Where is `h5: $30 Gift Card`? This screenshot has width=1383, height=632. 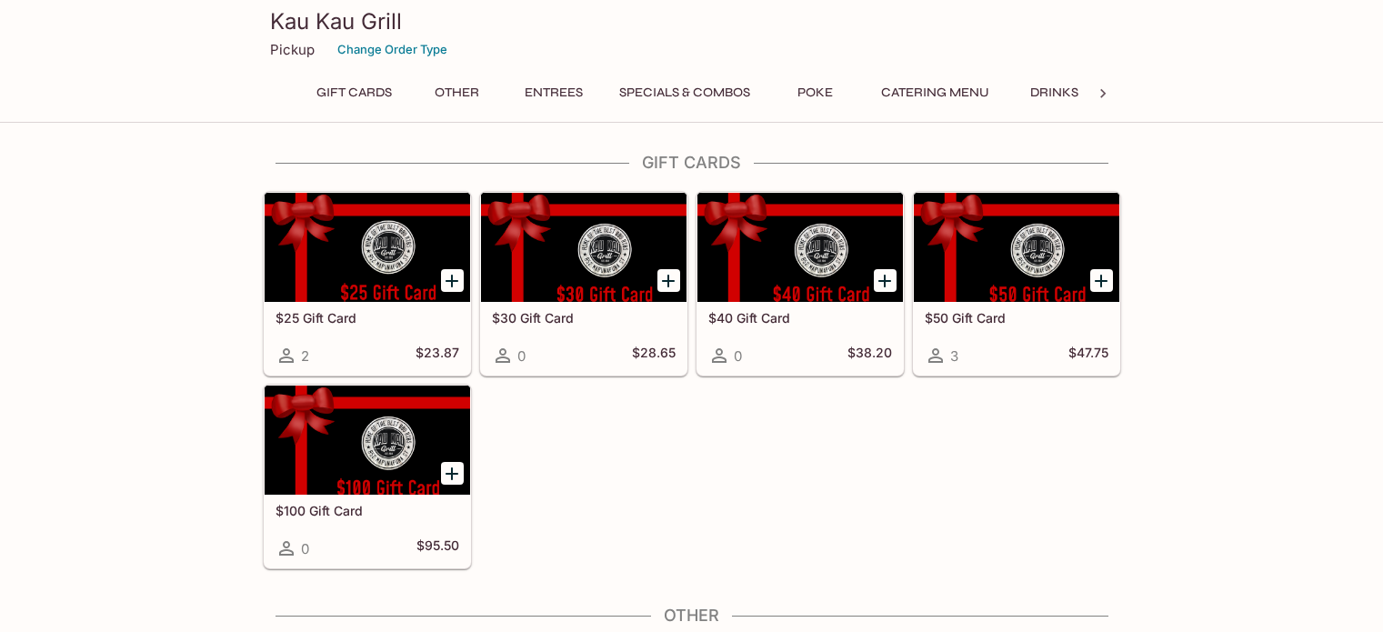 h5: $30 Gift Card is located at coordinates (584, 317).